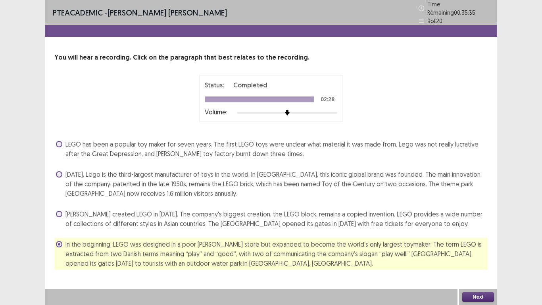 The width and height of the screenshot is (542, 305). Describe the element at coordinates (478, 297) in the screenshot. I see `button: Next` at that location.